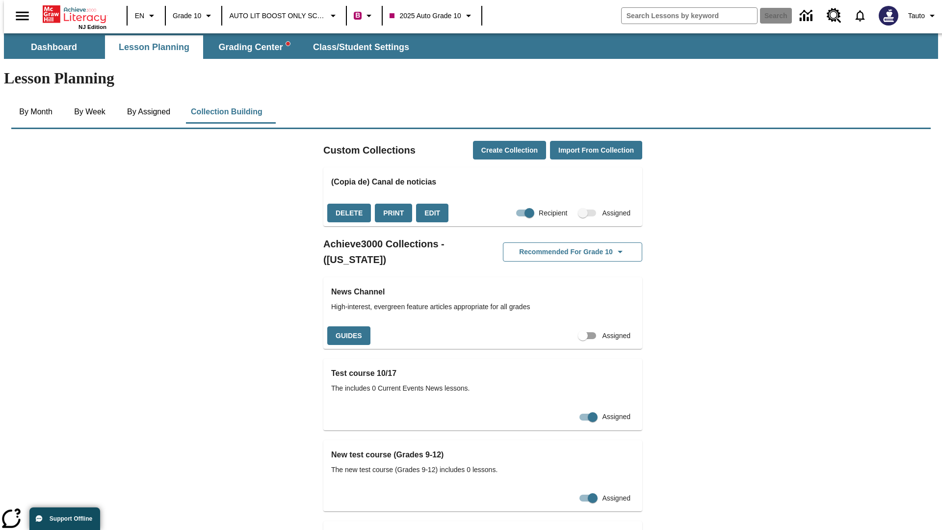 The width and height of the screenshot is (942, 530). Describe the element at coordinates (146, 16) in the screenshot. I see `button: Language: EN, Select a language` at that location.